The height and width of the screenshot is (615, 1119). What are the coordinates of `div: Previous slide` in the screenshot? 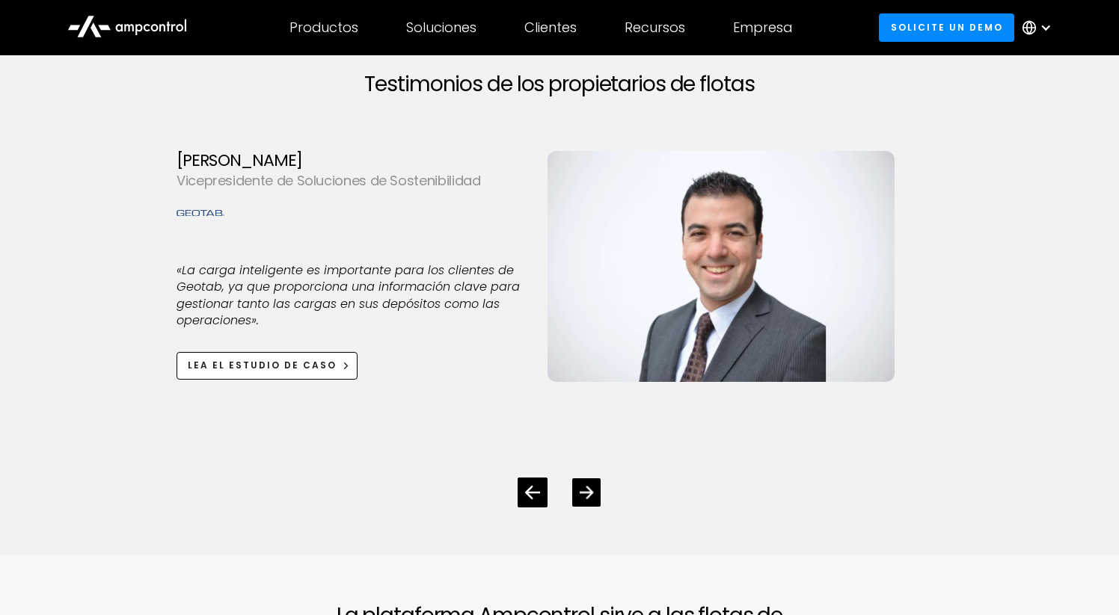 It's located at (532, 493).